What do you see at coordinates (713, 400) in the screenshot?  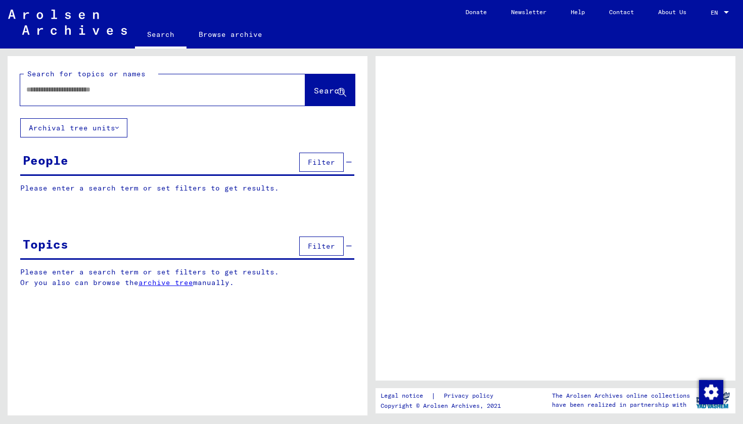 I see `img: yv_logo.png` at bounding box center [713, 400].